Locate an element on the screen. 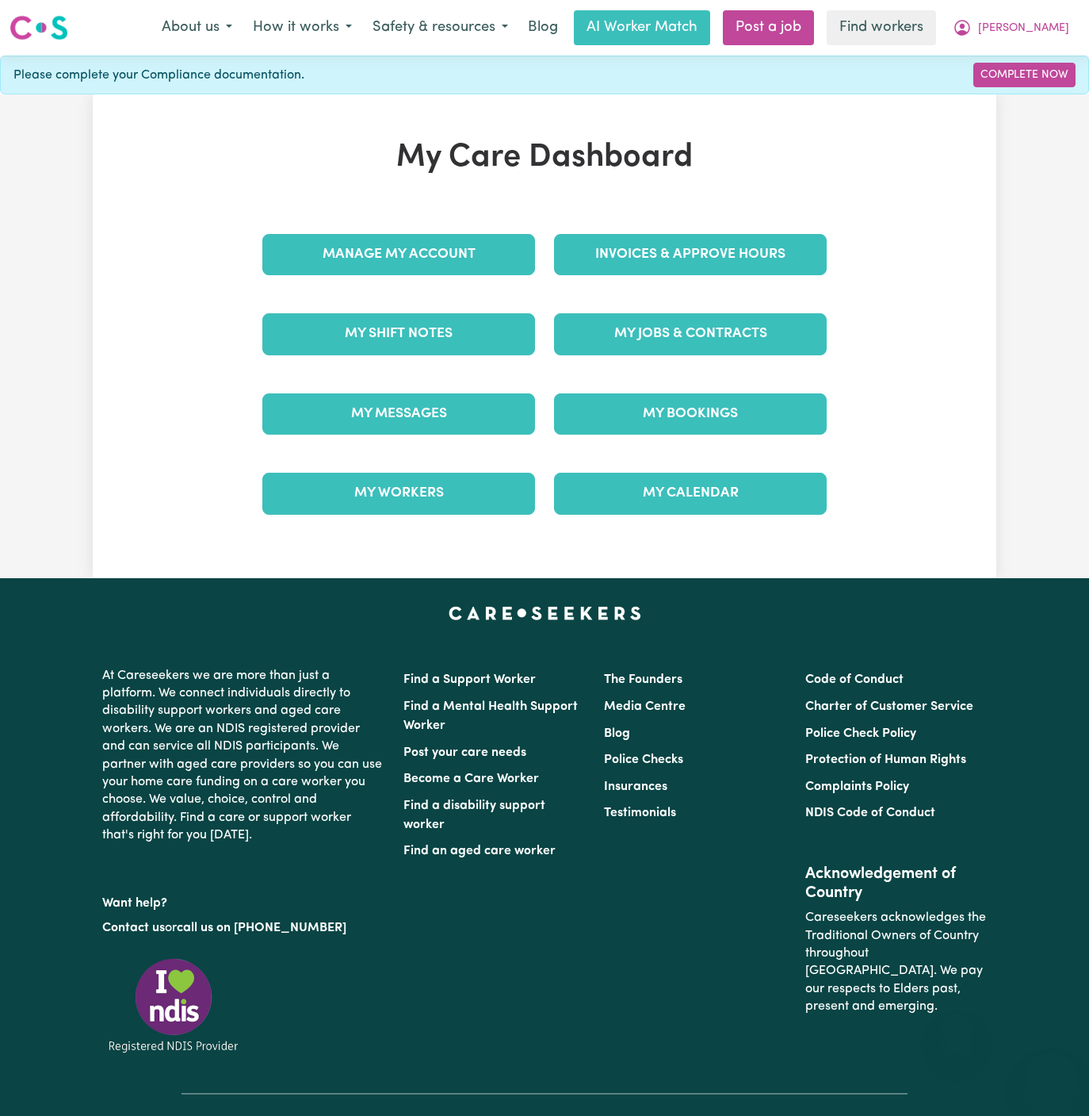  a: The Founders is located at coordinates (643, 680).